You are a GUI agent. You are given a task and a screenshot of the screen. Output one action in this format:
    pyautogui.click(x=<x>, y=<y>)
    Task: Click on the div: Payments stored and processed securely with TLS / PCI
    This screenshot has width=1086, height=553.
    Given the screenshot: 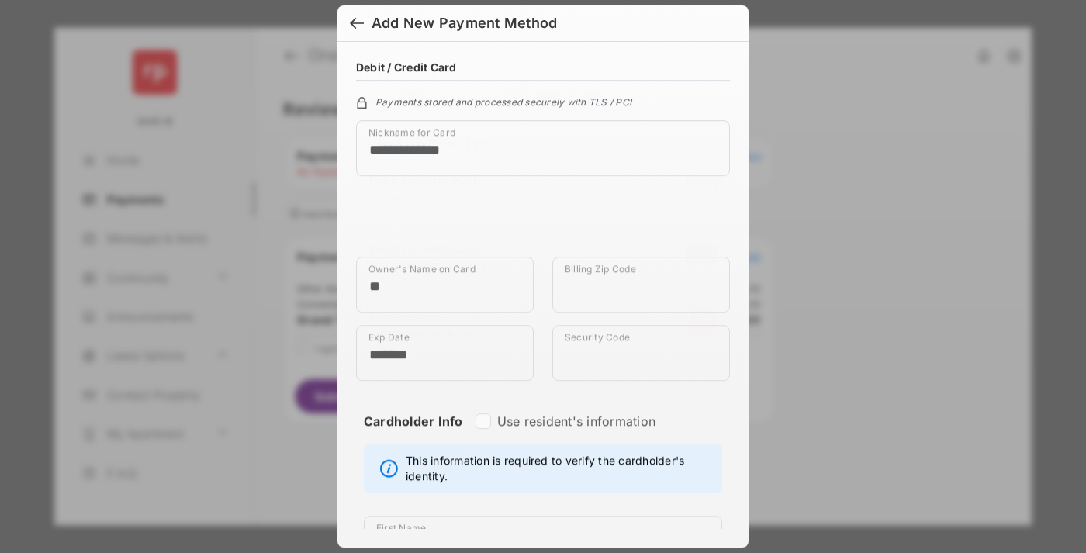 What is the action you would take?
    pyautogui.click(x=543, y=101)
    